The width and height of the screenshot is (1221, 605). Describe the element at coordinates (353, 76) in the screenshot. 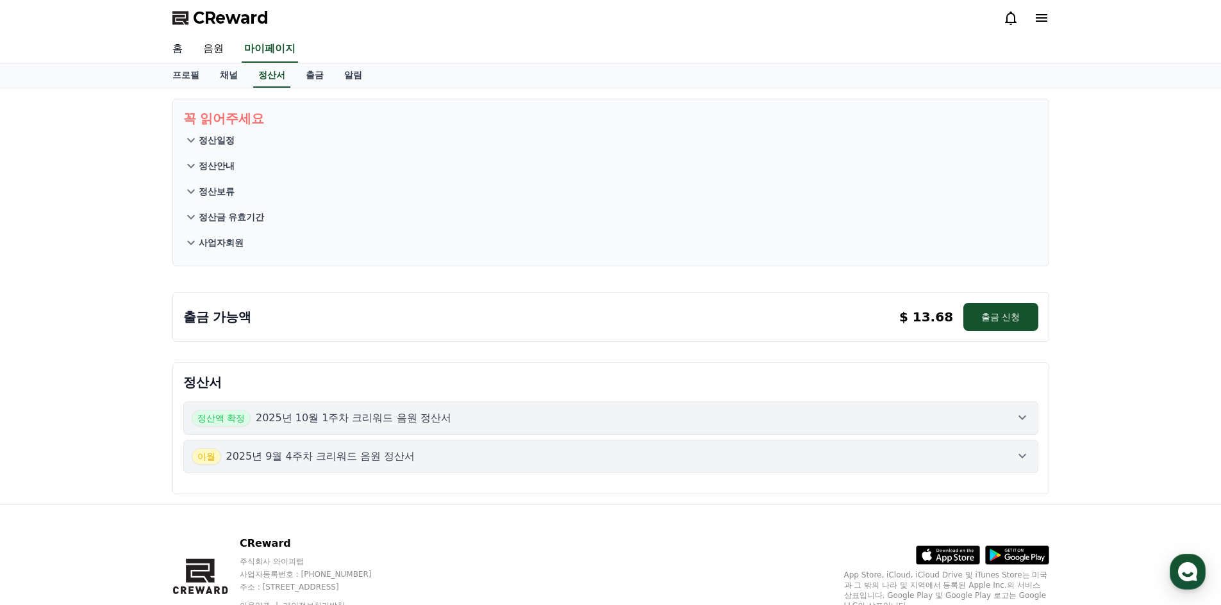

I see `a: 알림` at that location.